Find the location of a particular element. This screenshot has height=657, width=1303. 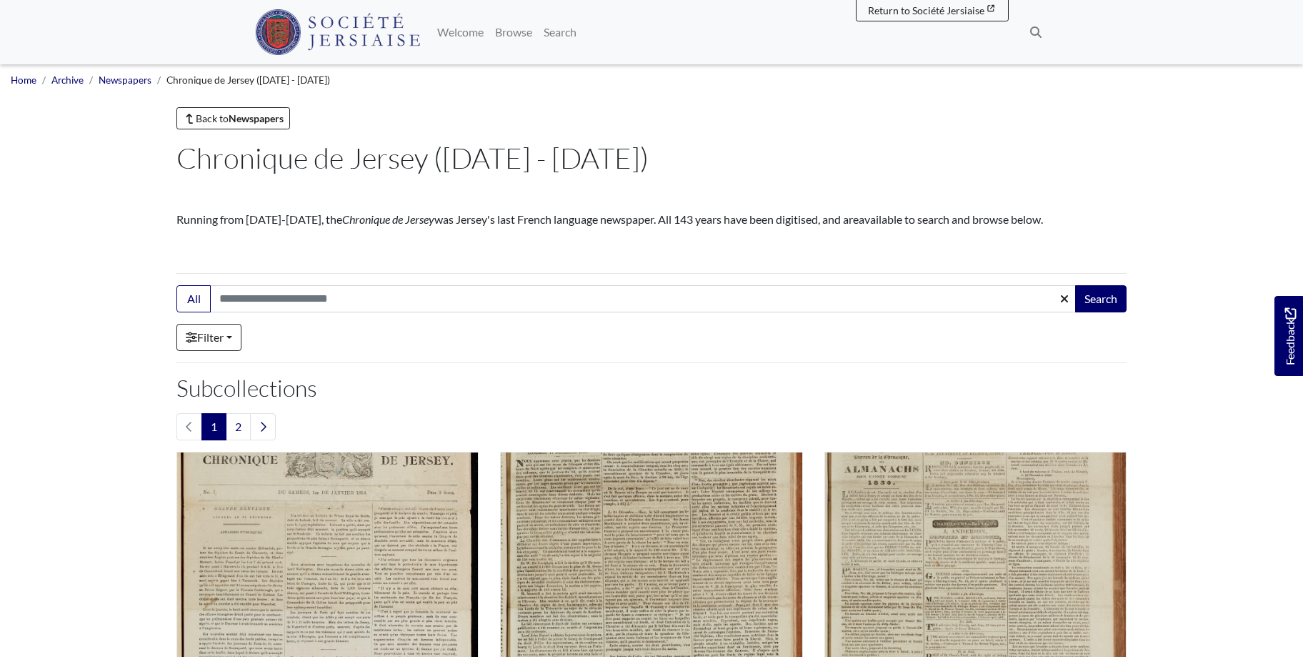

a: Would you like to provide feedback? is located at coordinates (1289, 336).